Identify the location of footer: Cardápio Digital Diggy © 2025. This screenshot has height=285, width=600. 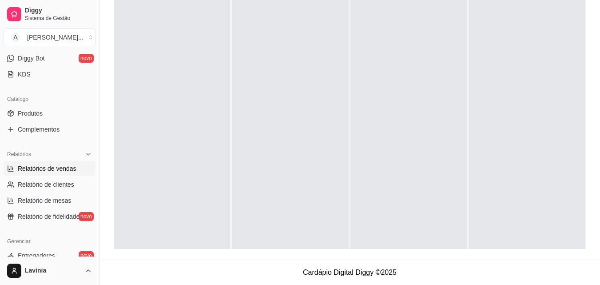
(350, 272).